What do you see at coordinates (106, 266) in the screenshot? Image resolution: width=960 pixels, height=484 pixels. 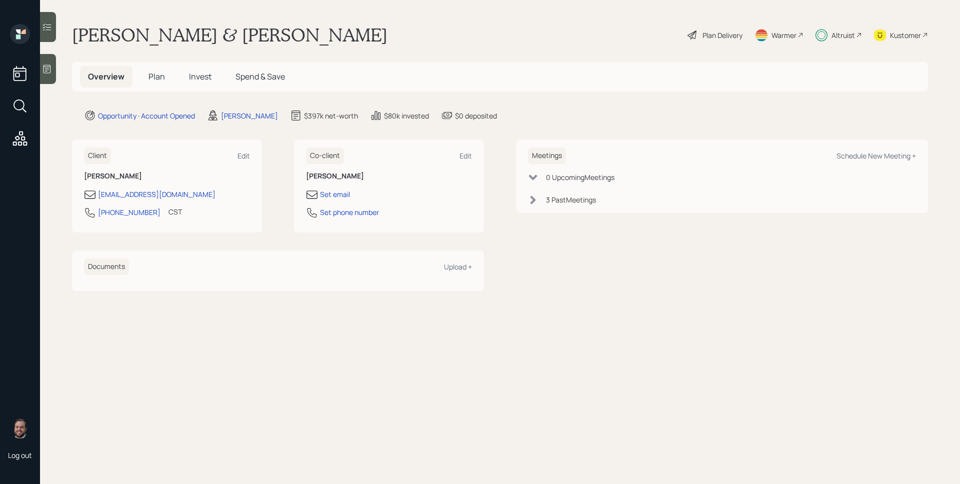 I see `h6: Documents` at bounding box center [106, 266].